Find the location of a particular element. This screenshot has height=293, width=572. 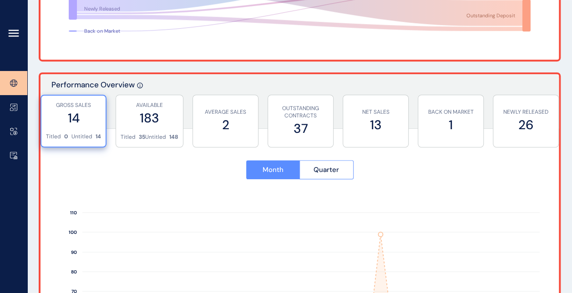

p: AVERAGE SALES is located at coordinates (225, 112).